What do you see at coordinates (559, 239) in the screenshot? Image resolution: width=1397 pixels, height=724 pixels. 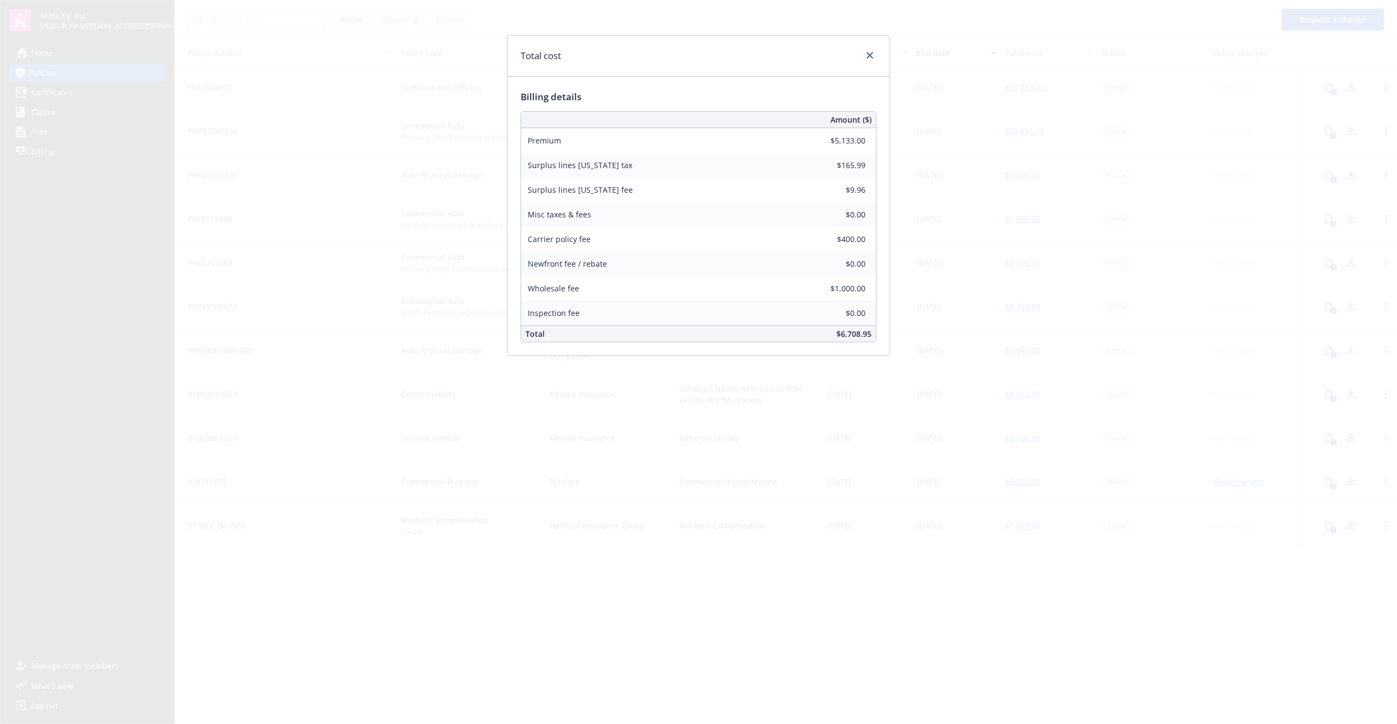 I see `span: Carrier policy fee` at bounding box center [559, 239].